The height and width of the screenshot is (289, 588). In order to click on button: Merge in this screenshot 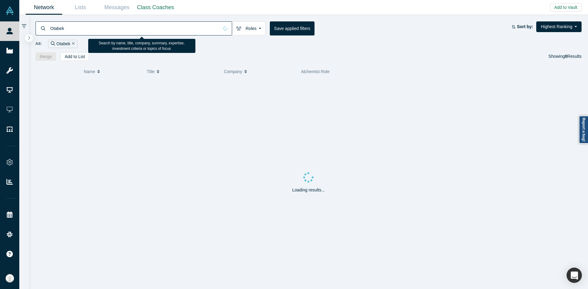, I will do `click(46, 57)`.